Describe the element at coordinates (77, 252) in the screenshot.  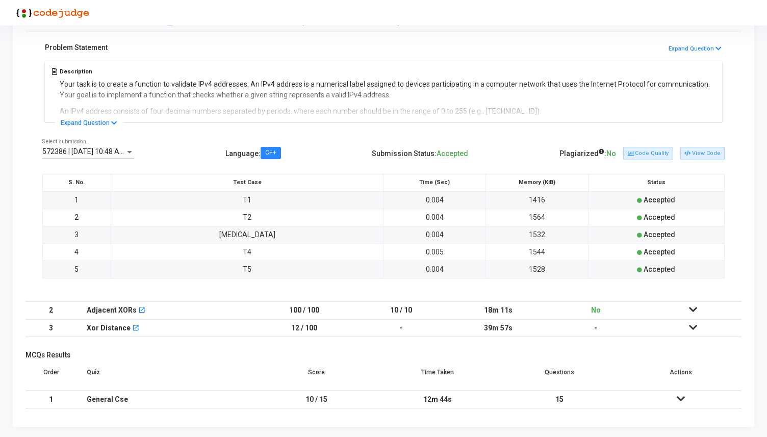
I see `td: 4` at that location.